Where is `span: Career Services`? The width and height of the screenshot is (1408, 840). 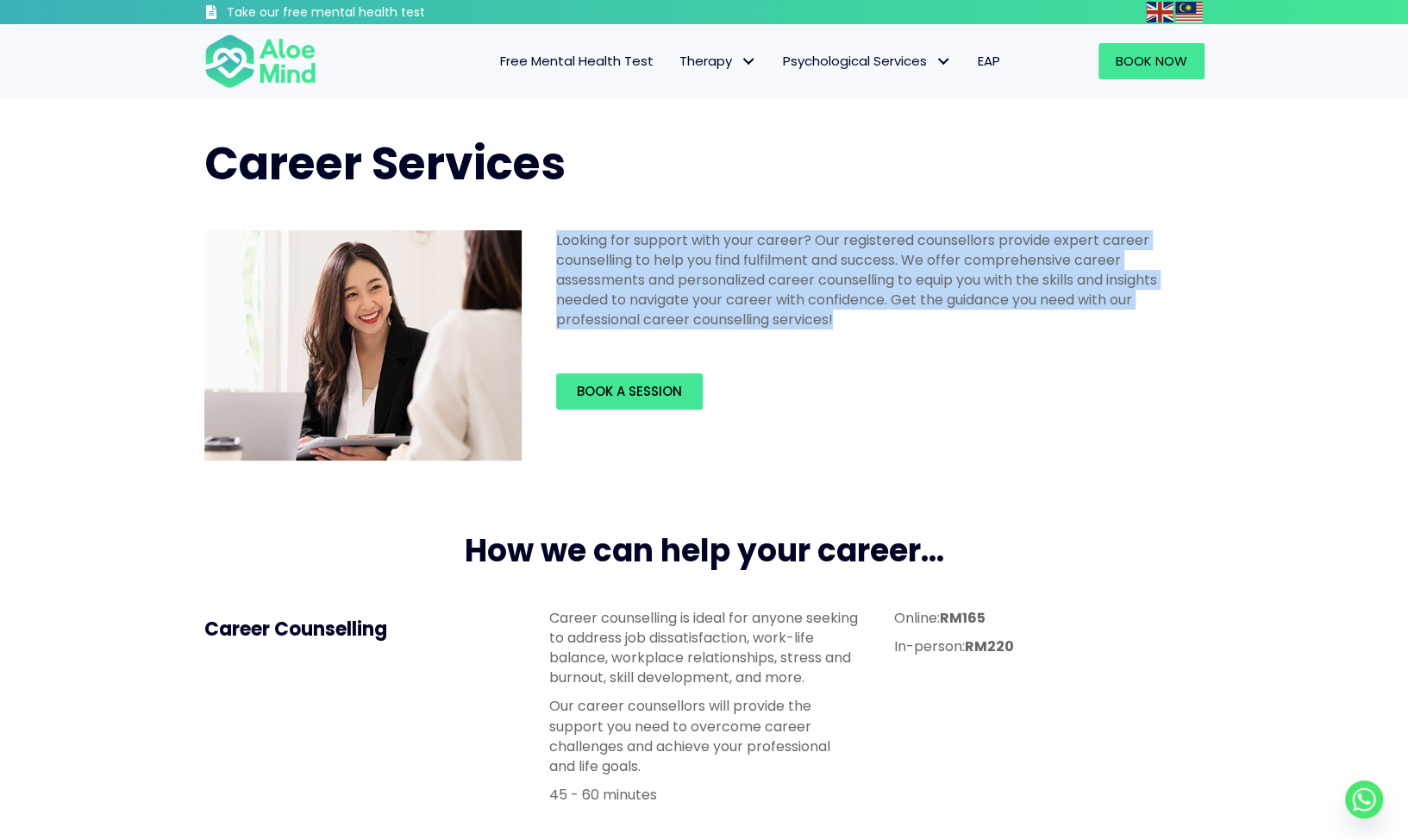
span: Career Services is located at coordinates (384, 163).